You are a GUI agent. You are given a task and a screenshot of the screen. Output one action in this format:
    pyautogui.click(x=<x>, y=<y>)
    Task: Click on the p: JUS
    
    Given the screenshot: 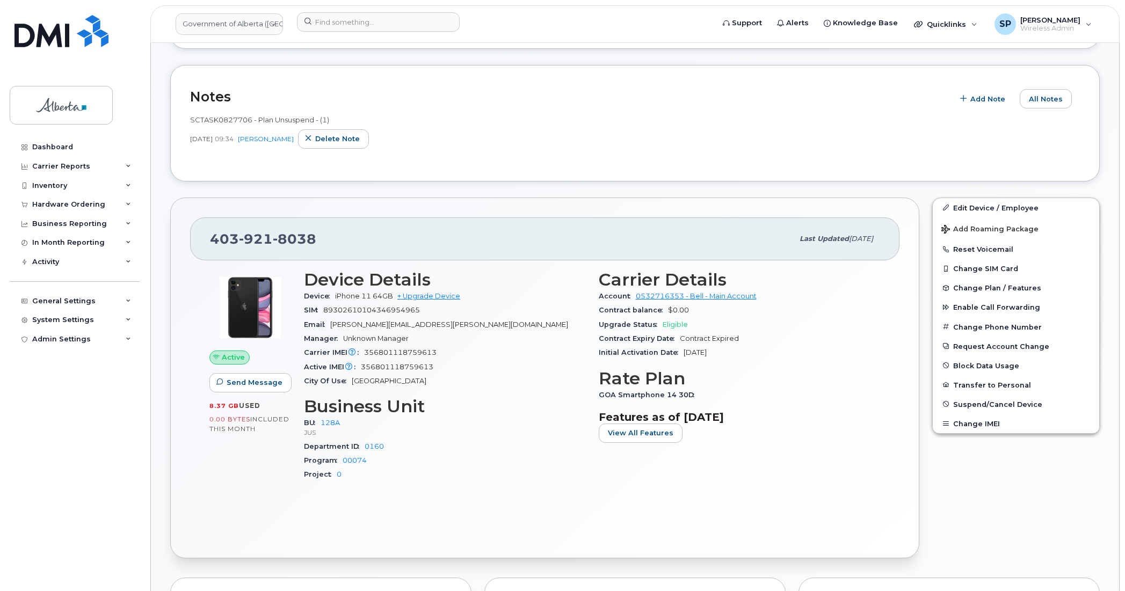 What is the action you would take?
    pyautogui.click(x=445, y=432)
    